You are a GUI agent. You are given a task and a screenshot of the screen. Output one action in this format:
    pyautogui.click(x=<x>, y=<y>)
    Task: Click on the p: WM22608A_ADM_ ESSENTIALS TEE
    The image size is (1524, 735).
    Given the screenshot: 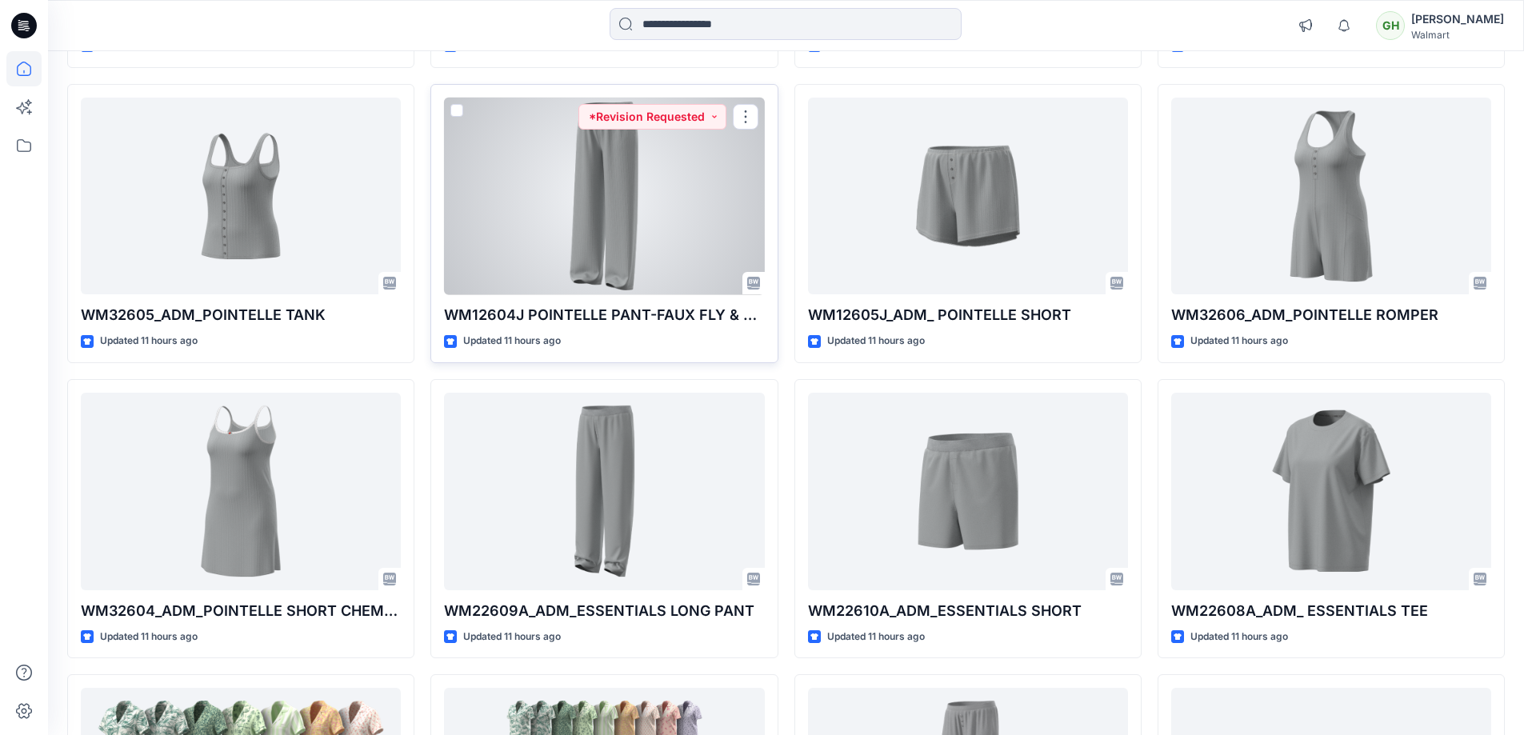 What is the action you would take?
    pyautogui.click(x=1331, y=611)
    